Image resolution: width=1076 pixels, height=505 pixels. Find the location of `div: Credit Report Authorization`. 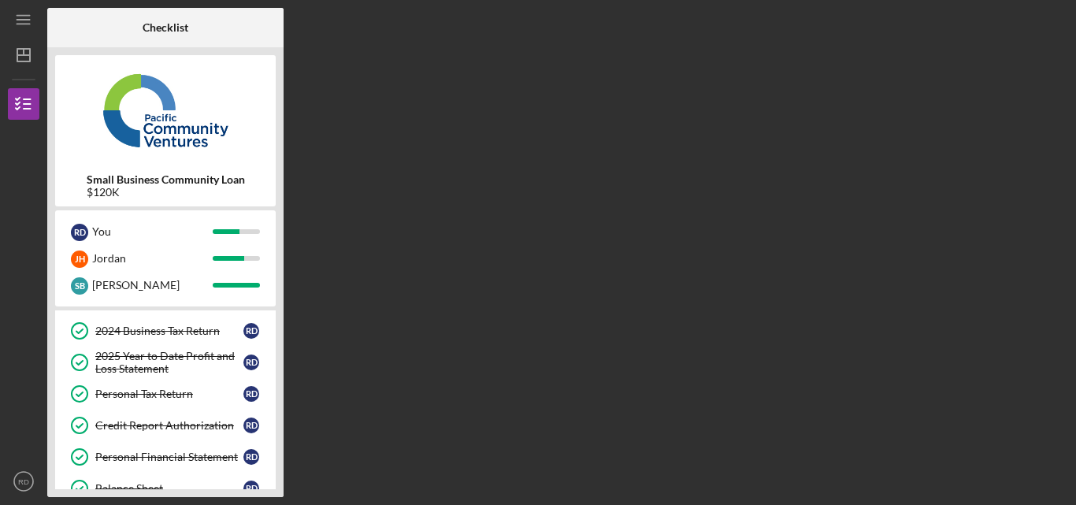

div: Credit Report Authorization is located at coordinates (169, 425).